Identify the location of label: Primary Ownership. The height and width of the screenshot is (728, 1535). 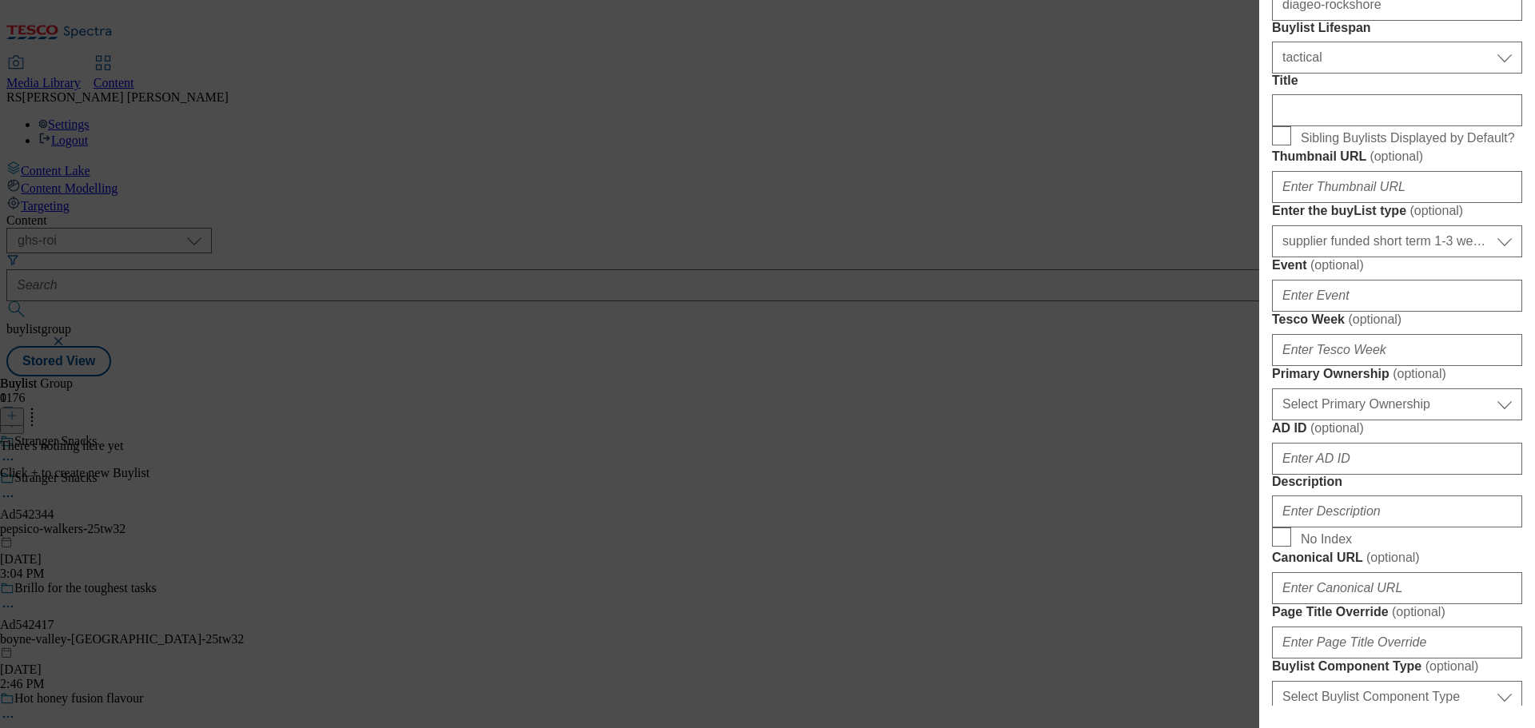
(1396, 374).